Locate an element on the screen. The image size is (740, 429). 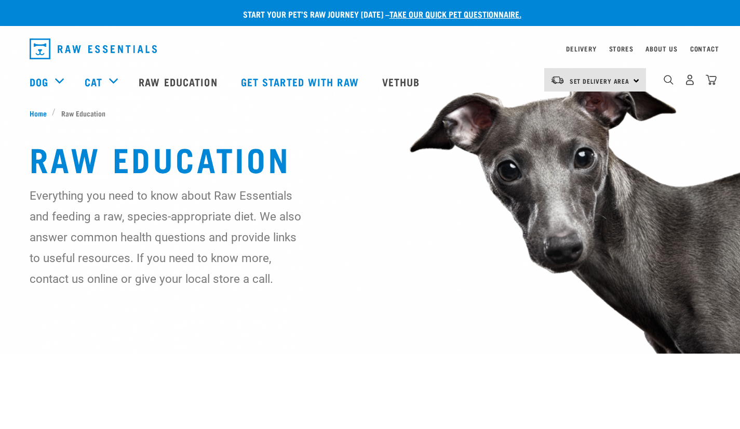
a: Vethub is located at coordinates (403, 82).